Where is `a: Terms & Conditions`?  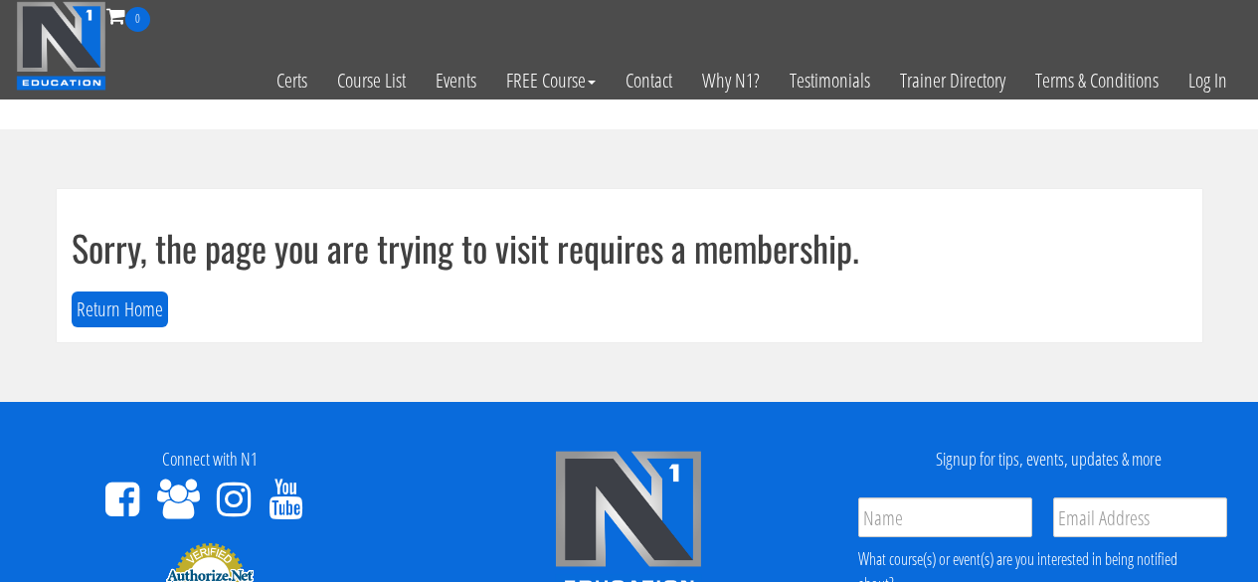
a: Terms & Conditions is located at coordinates (1097, 81).